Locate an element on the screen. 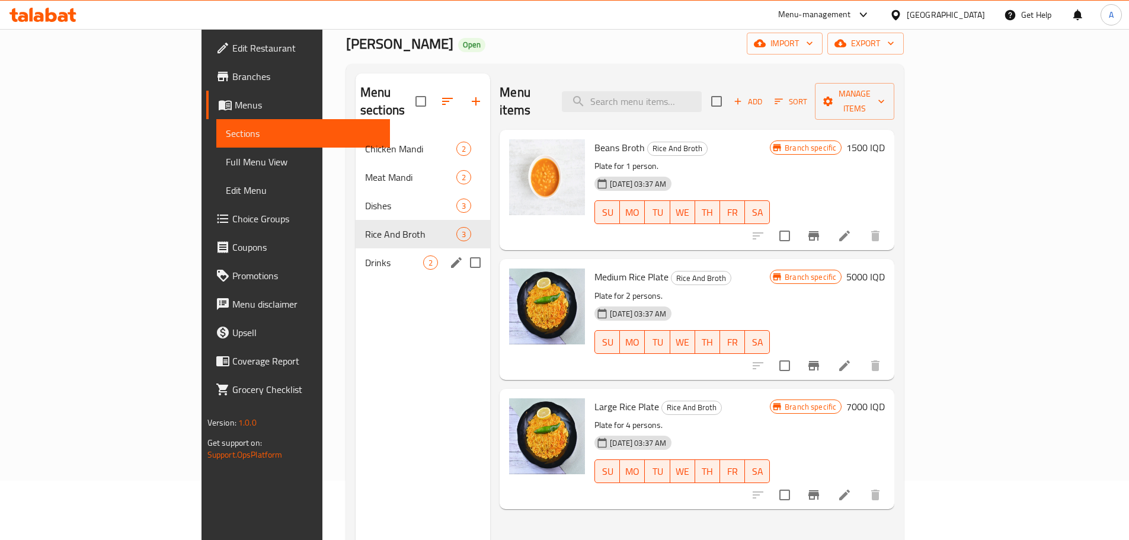 This screenshot has width=1129, height=540. span: Grocery Checklist is located at coordinates (307, 390).